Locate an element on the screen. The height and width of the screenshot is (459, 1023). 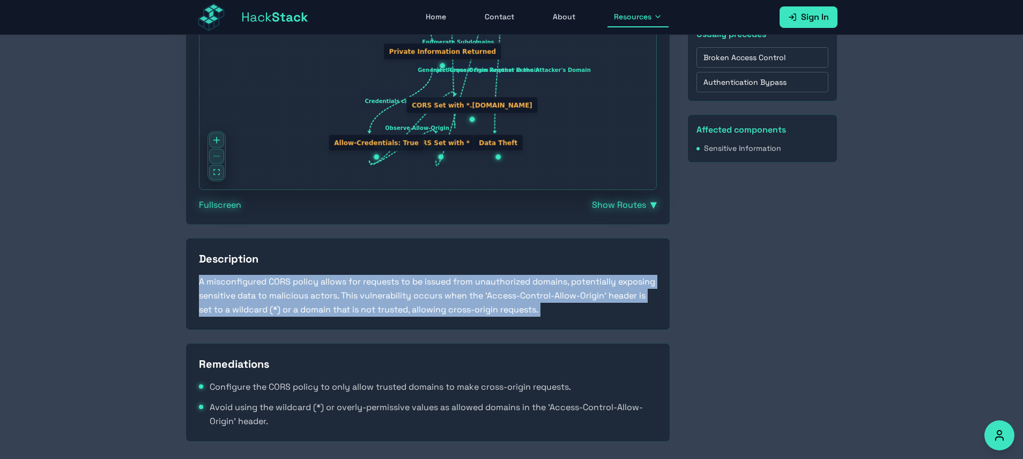
h3: Affected components is located at coordinates (763, 130).